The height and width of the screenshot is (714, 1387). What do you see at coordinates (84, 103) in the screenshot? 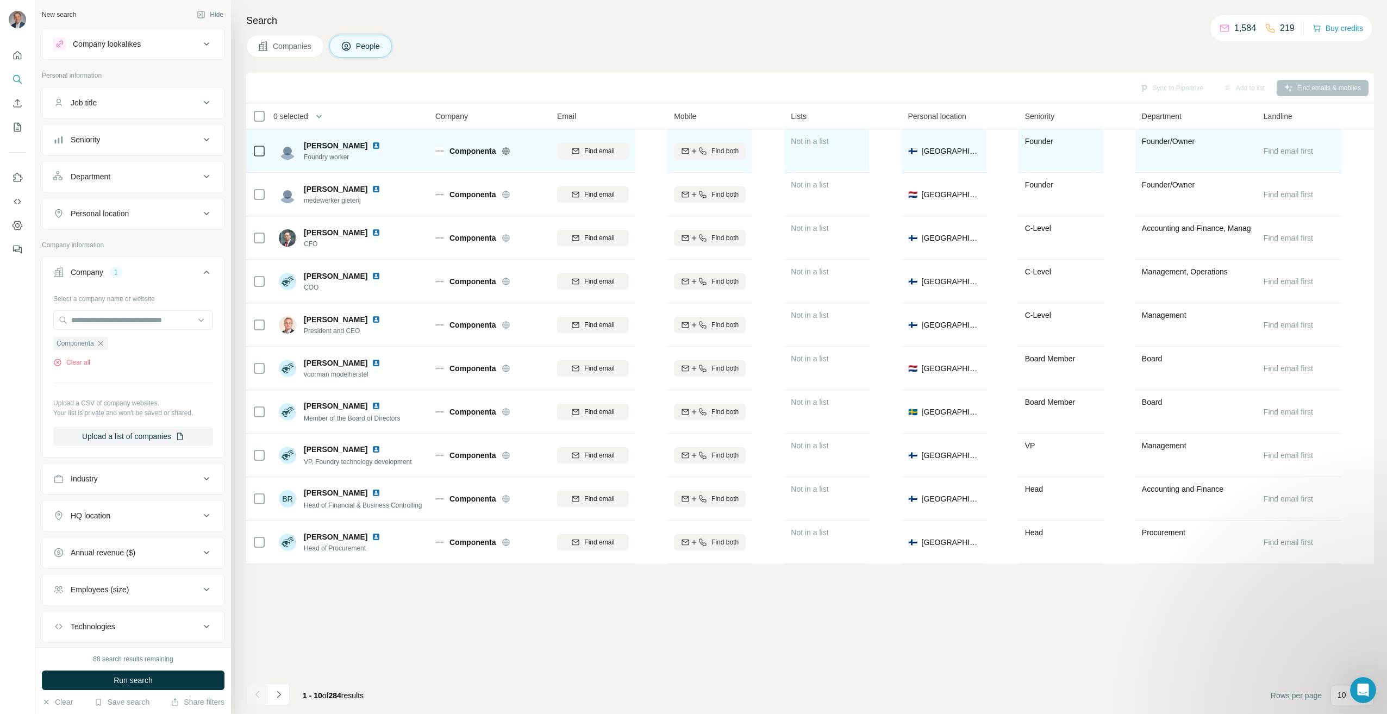
I see `div: Job title` at bounding box center [84, 103].